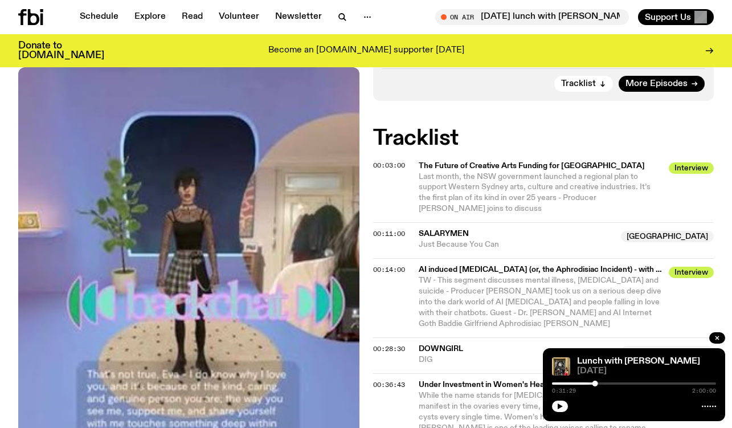  I want to click on span: 00:03:00, so click(389, 165).